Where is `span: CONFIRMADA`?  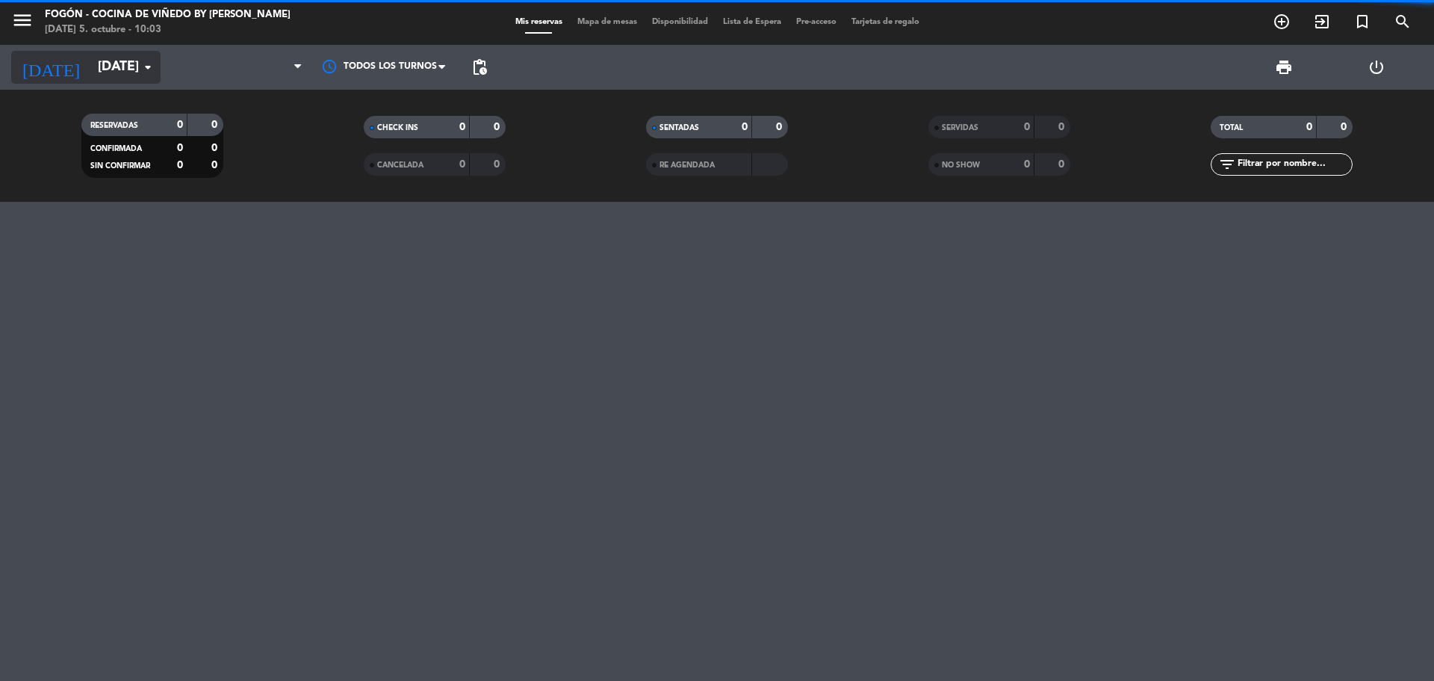
span: CONFIRMADA is located at coordinates (116, 149).